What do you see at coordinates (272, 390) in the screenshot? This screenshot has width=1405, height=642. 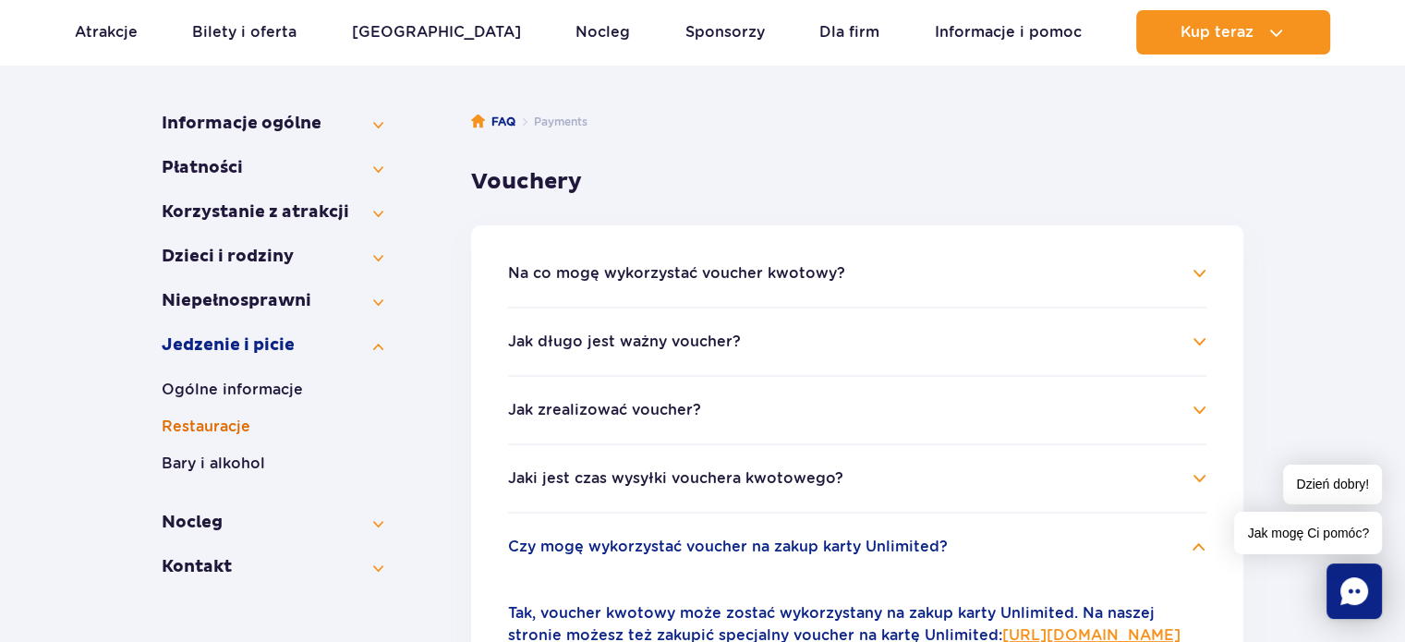 I see `button: Ogólne informacje` at bounding box center [272, 390].